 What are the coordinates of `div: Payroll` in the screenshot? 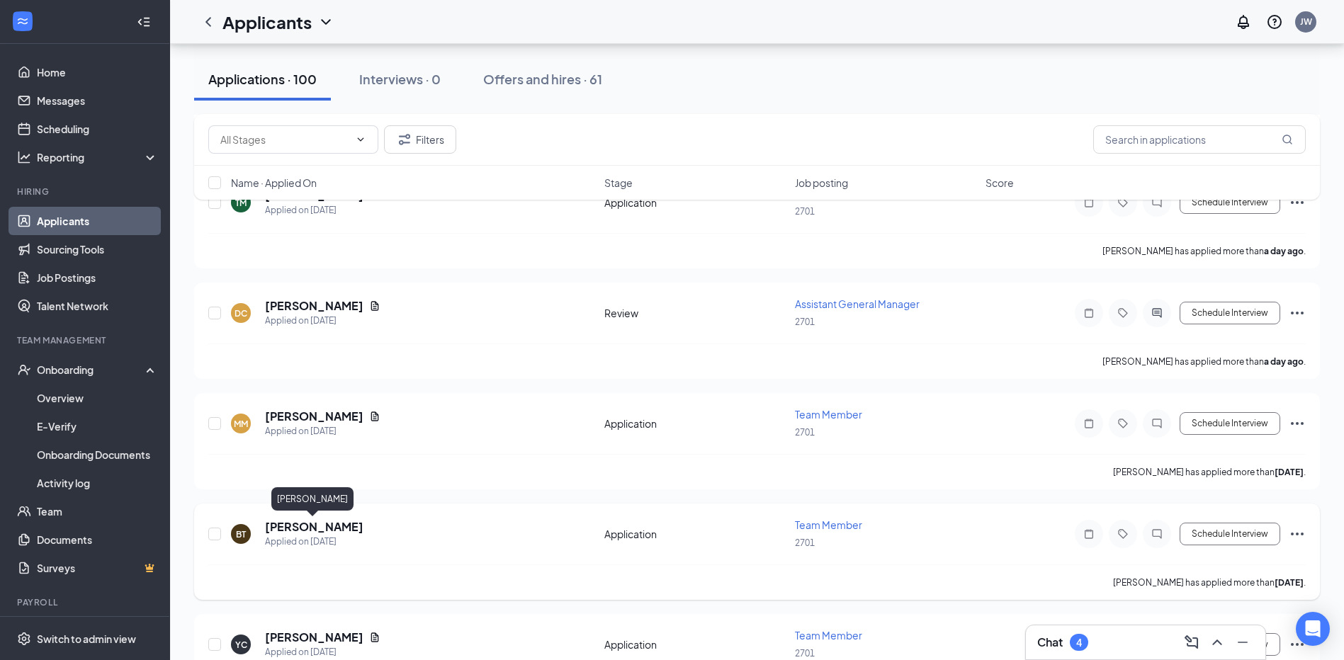 It's located at (86, 602).